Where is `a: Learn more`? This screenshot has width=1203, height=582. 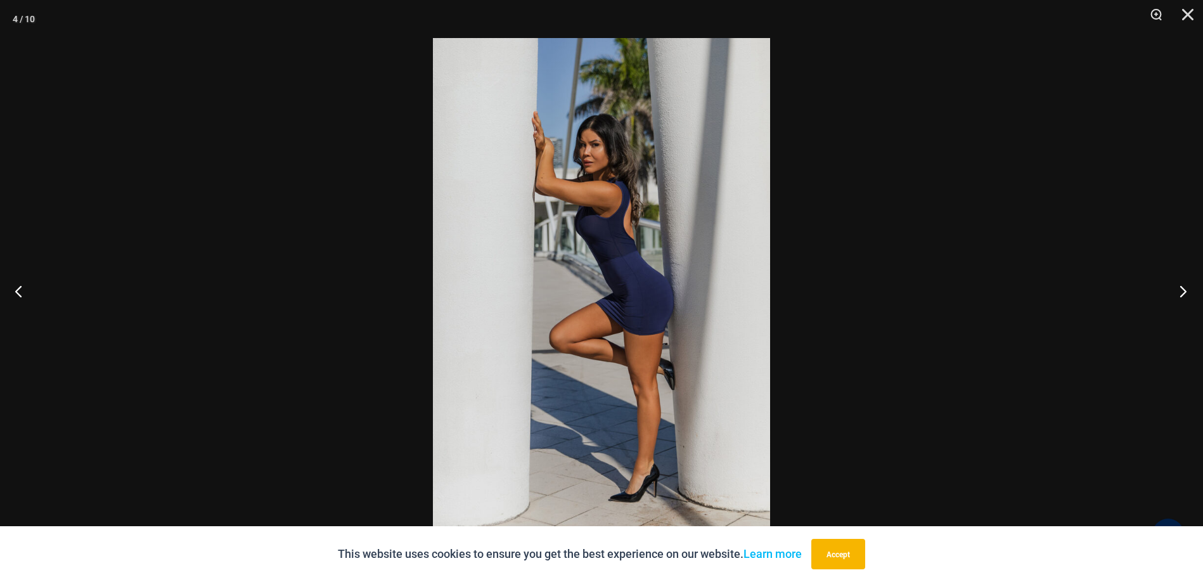 a: Learn more is located at coordinates (772, 553).